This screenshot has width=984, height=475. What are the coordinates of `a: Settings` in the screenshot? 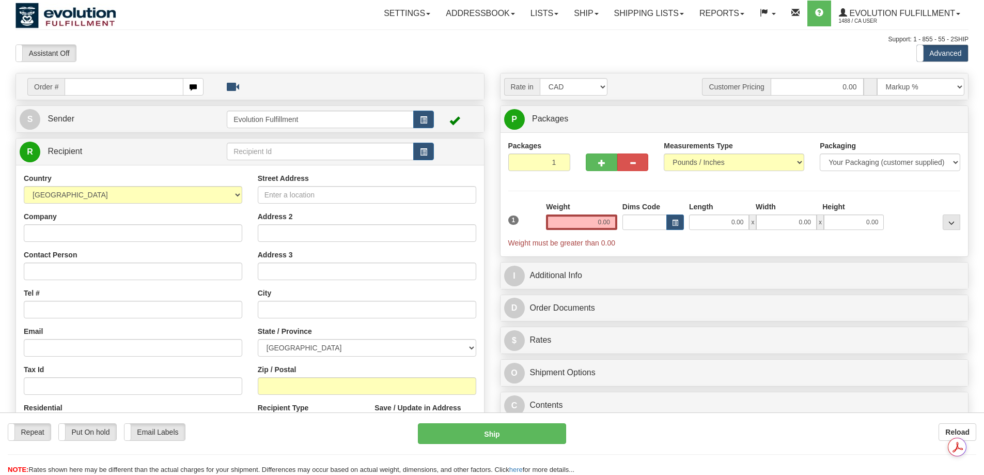 It's located at (407, 13).